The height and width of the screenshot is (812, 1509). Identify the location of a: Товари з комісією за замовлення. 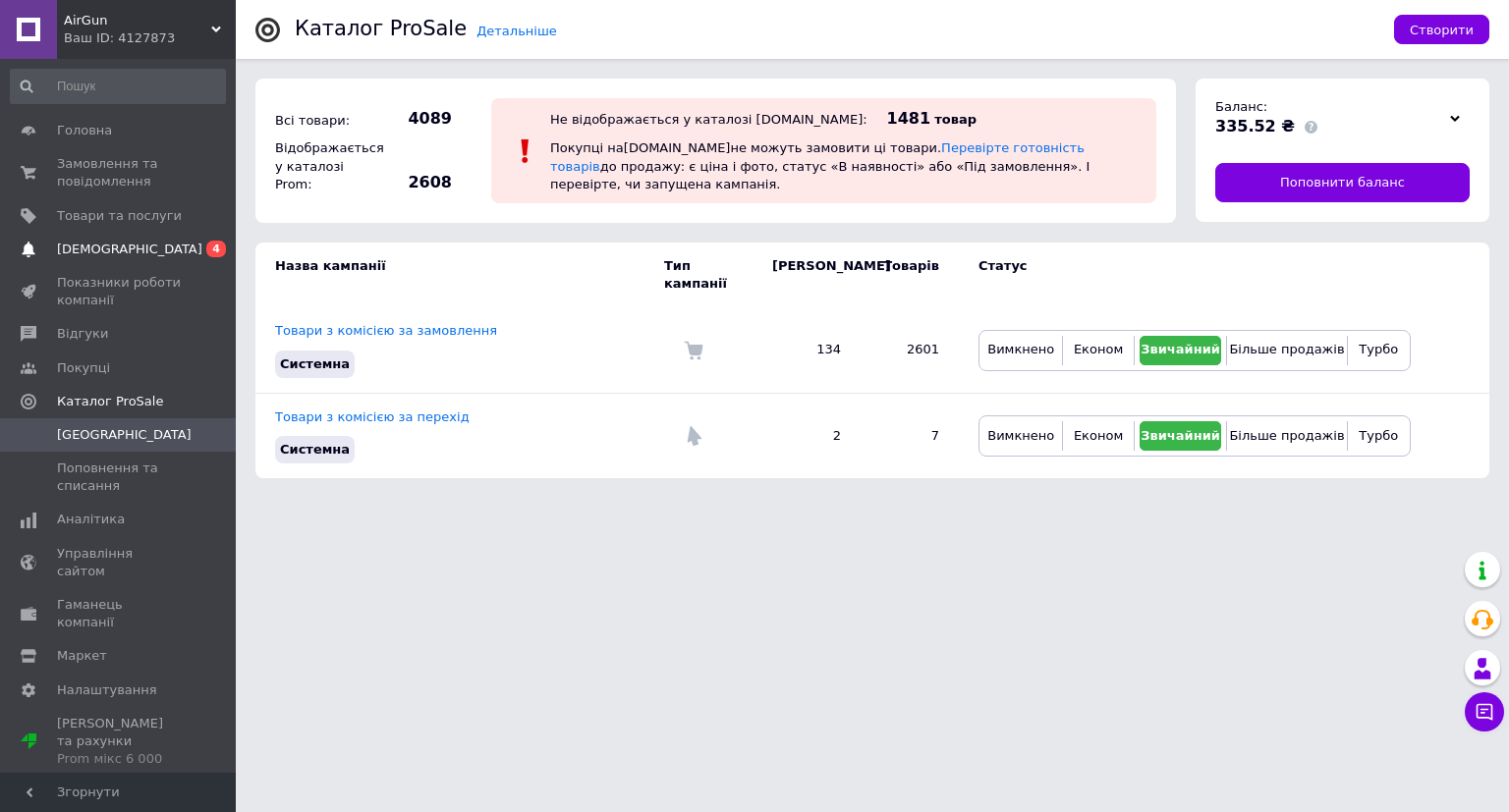
(386, 330).